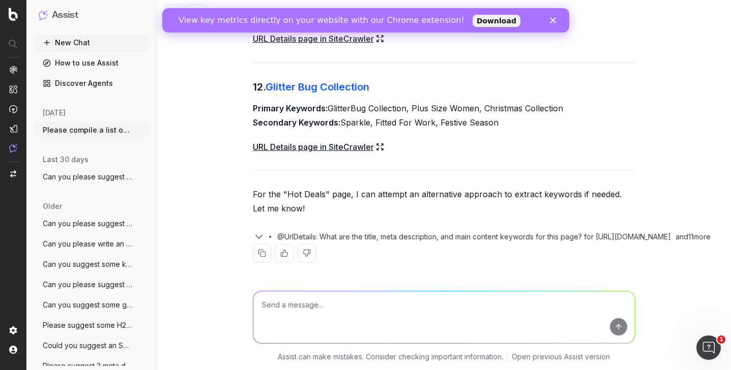 This screenshot has height=370, width=731. What do you see at coordinates (87, 305) in the screenshot?
I see `span: Can you suggest some good H2/H3 headings` at bounding box center [87, 305].